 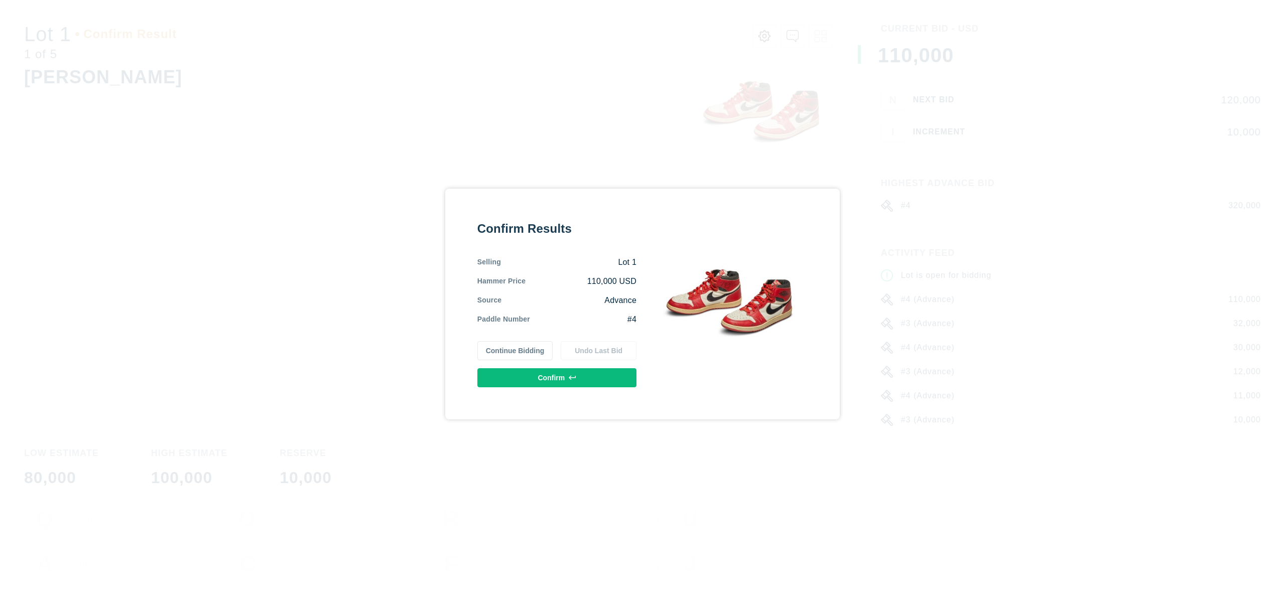 I want to click on div: Source, so click(x=489, y=301).